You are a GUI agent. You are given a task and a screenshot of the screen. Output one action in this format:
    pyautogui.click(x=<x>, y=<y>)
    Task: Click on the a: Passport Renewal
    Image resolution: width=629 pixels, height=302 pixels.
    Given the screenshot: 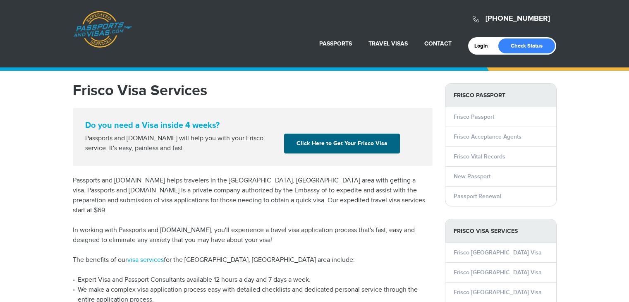 What is the action you would take?
    pyautogui.click(x=477, y=196)
    